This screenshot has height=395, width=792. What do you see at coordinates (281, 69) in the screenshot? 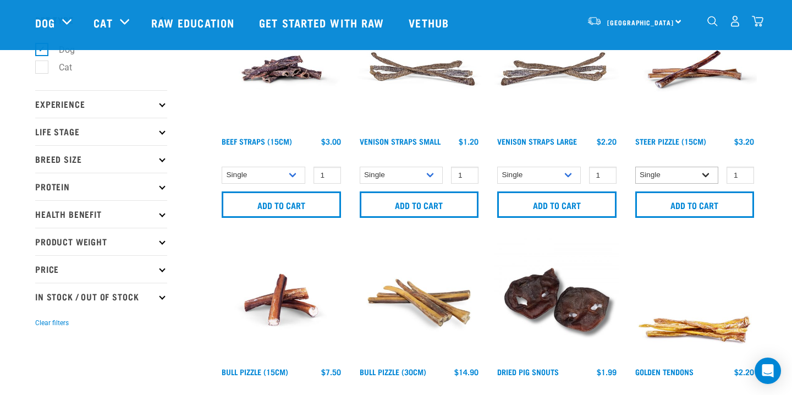
I see `img: Raw Essentials Beef Straps 15cm 6 Pack` at bounding box center [281, 69].